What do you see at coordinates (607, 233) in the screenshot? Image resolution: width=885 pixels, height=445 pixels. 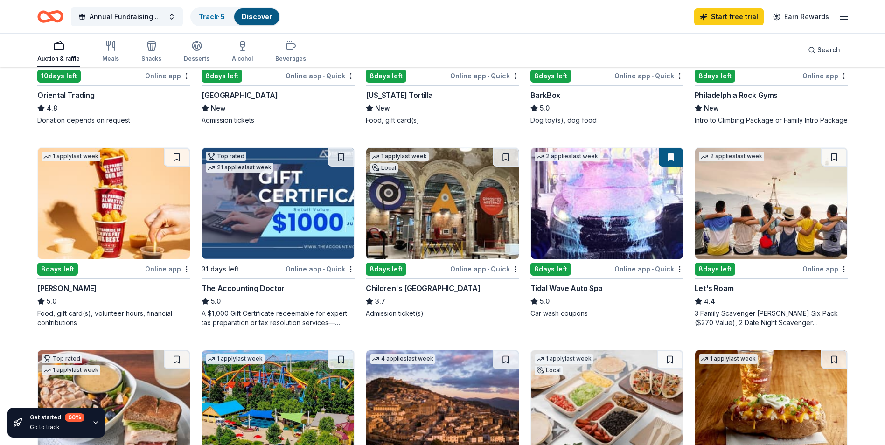 I see `a: Image for Tidal Wave Auto Spa2 applieslast week8days leftOnline app•QuickTidal Wave Auto Spa5.0Ca...` at bounding box center [607, 233].